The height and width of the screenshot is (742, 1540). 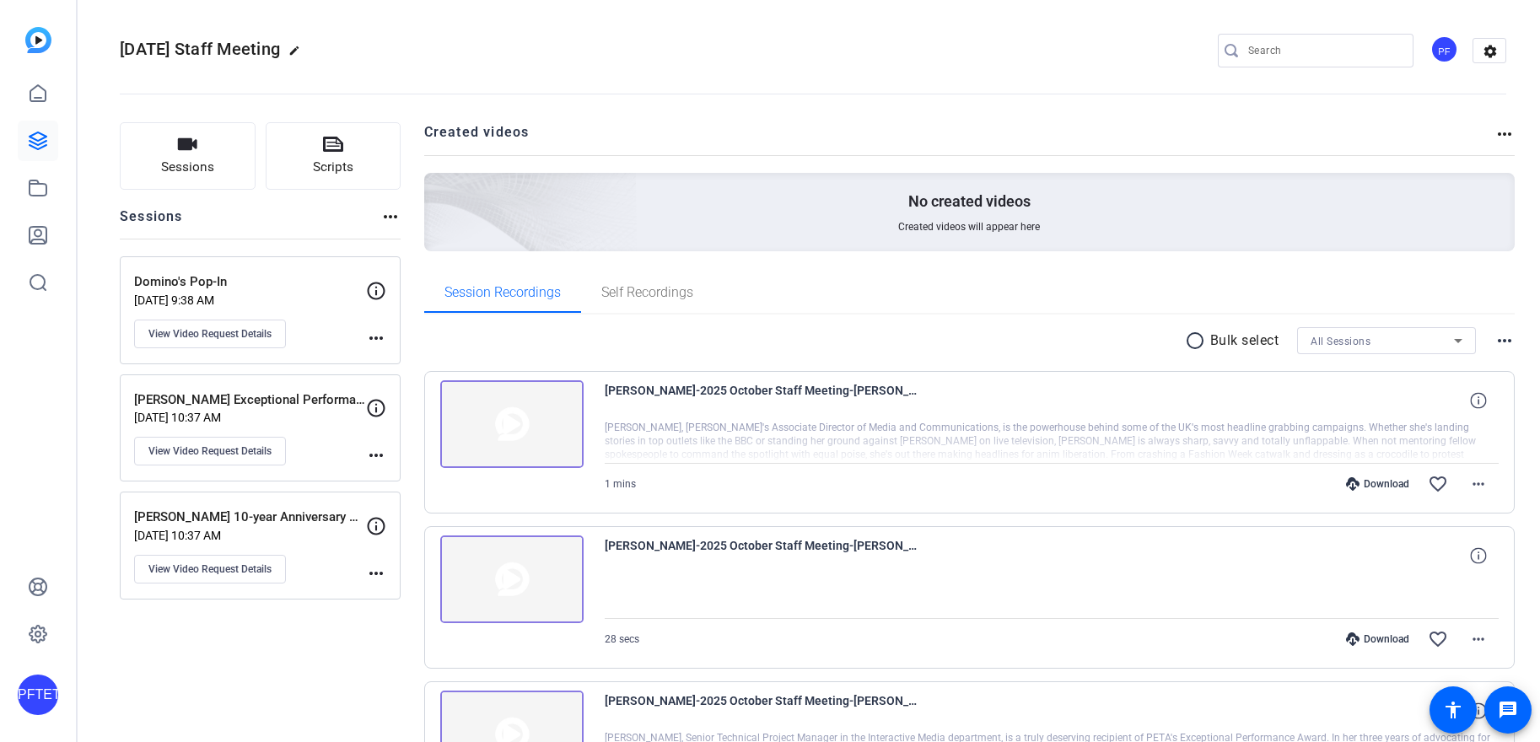 I want to click on span: All Sessions, so click(x=1341, y=342).